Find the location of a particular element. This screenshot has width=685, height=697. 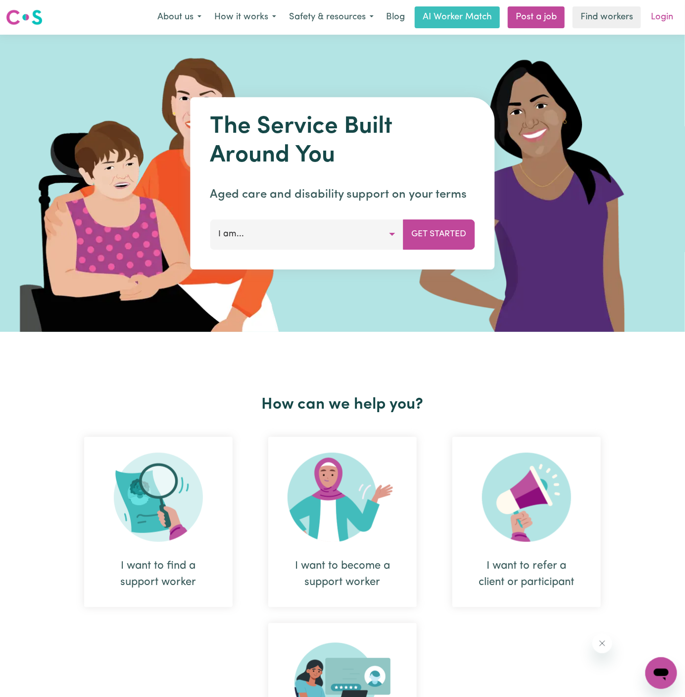

button: Get Started is located at coordinates (439, 234).